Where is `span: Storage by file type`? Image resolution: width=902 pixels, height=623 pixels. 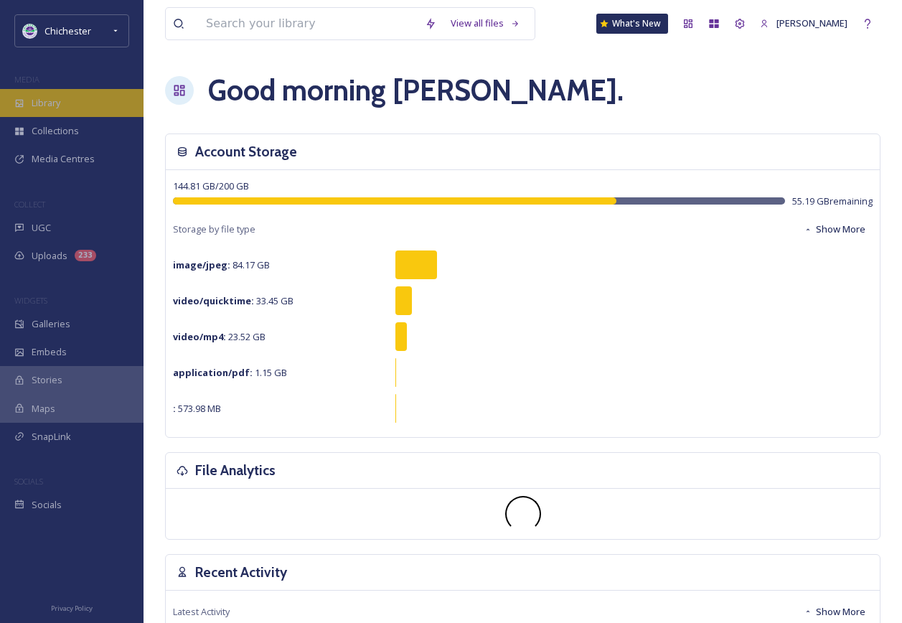 span: Storage by file type is located at coordinates (214, 229).